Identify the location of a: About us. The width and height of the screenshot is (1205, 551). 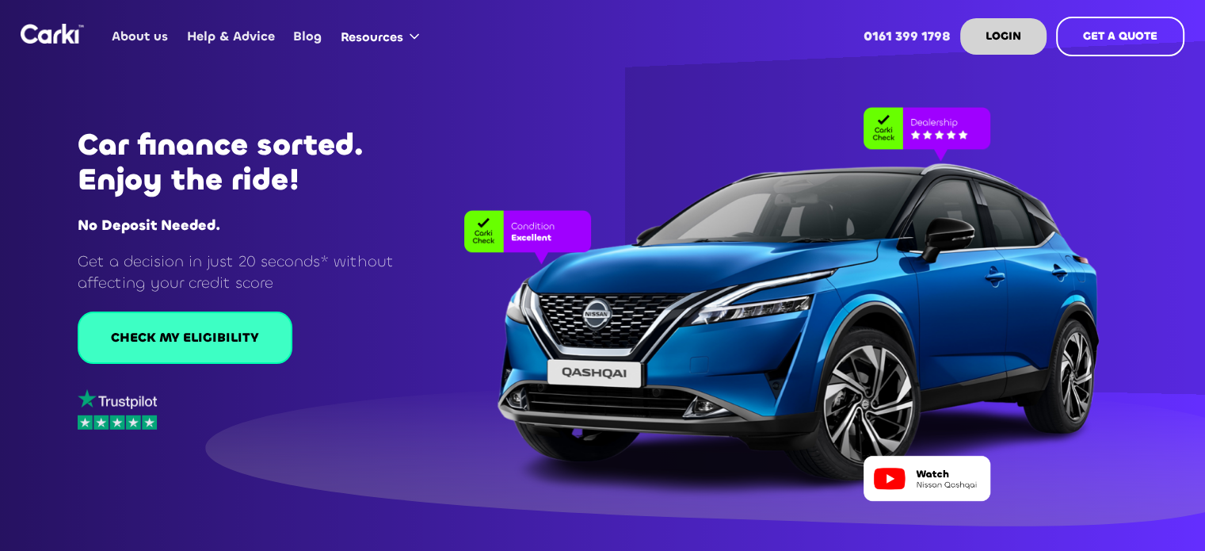
(140, 36).